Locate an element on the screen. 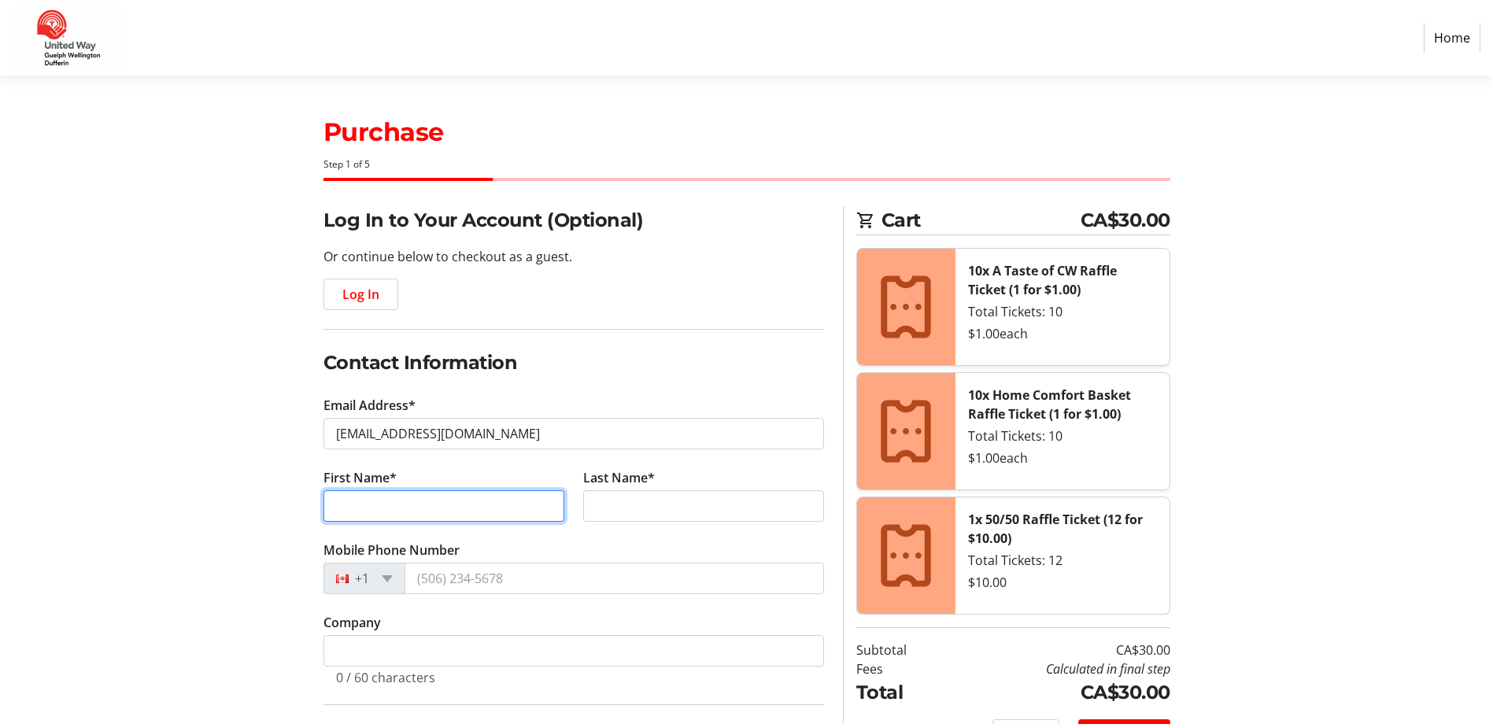 The height and width of the screenshot is (724, 1493). strong: 10x A Taste of CW Raffle Ticket (1 for $1.00) is located at coordinates (1042, 280).